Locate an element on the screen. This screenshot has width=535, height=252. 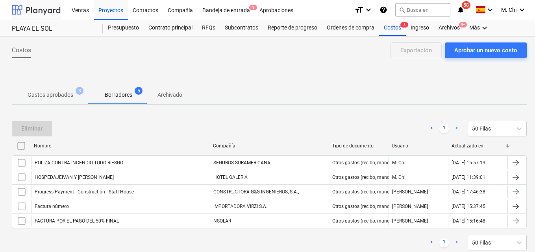
div: FACTURA POR EL PAGO DEL 50% FINAL is located at coordinates (77, 221).